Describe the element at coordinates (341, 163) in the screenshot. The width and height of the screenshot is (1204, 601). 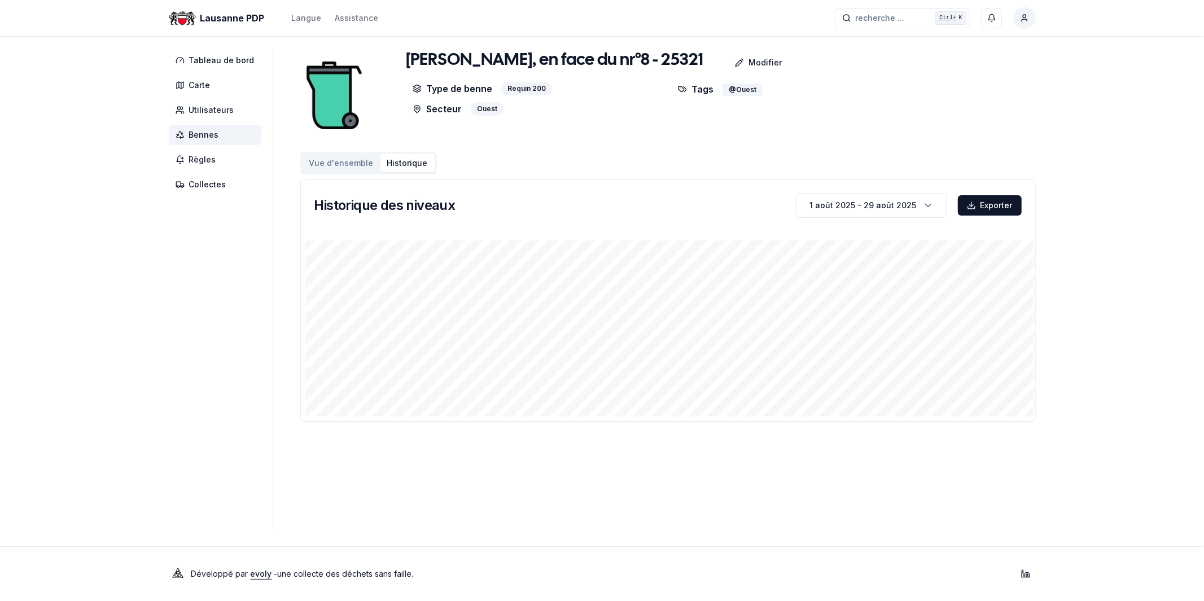
I see `button: Vue d'ensemble` at that location.